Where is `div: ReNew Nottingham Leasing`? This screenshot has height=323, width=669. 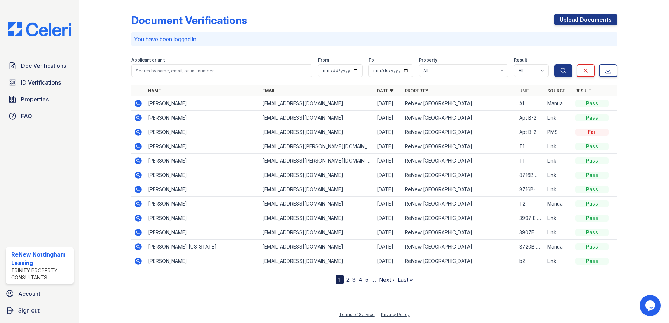 div: ReNew Nottingham Leasing is located at coordinates (41, 259).